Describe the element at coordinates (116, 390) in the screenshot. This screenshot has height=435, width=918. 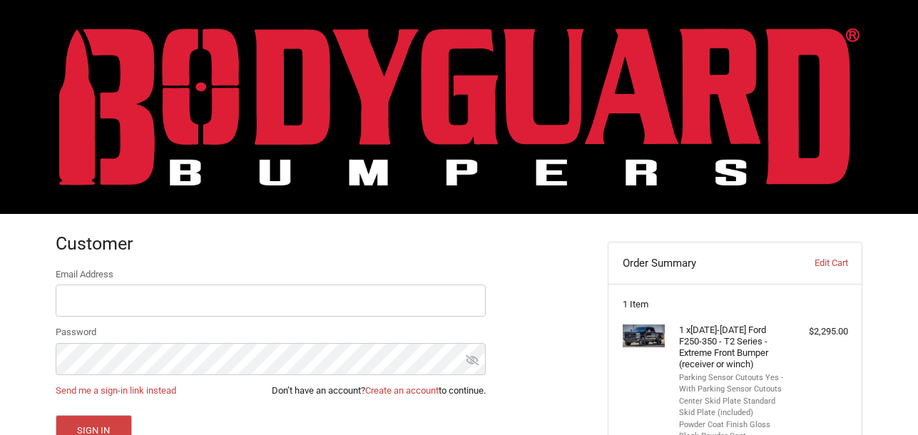
I see `a: Send me a sign-in link instead` at that location.